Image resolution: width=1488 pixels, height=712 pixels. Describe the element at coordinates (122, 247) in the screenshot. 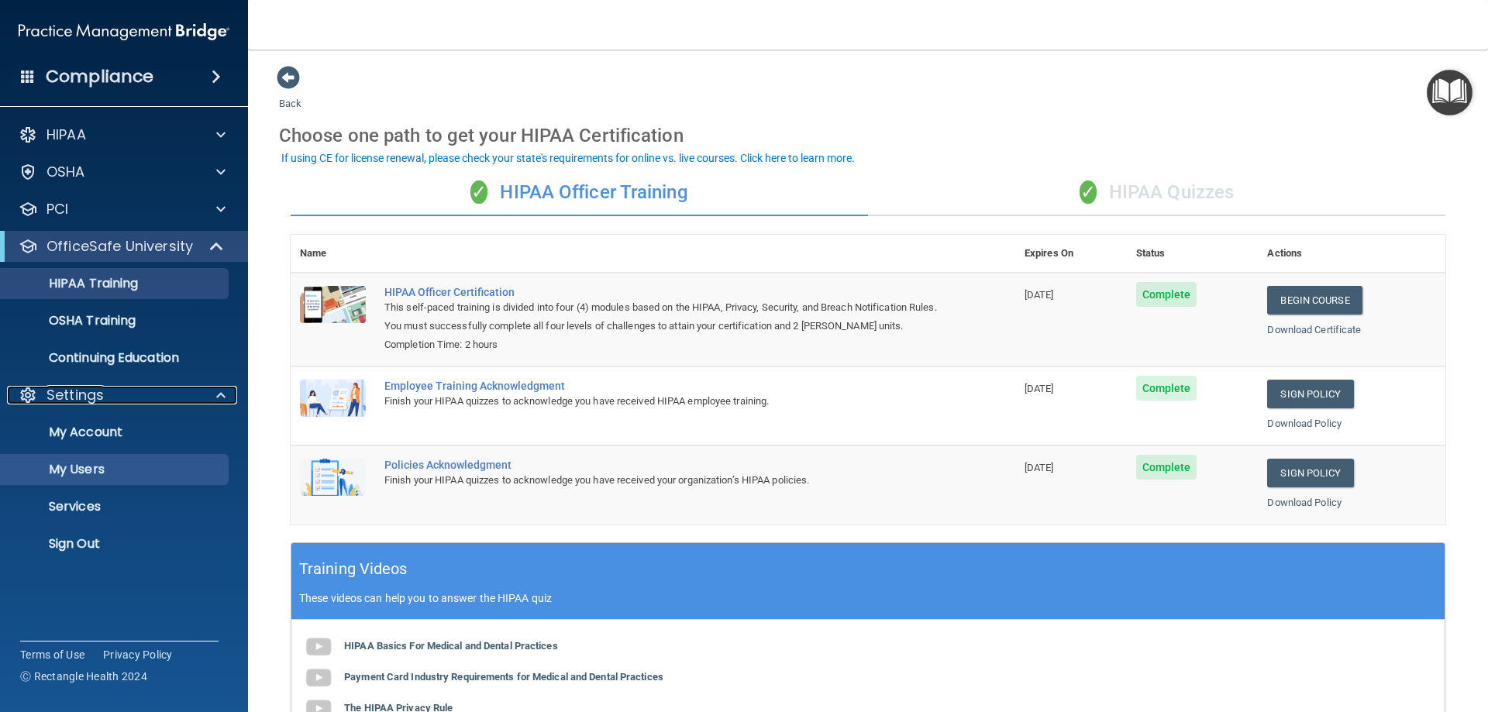

I see `a: OfficeSafe University` at that location.